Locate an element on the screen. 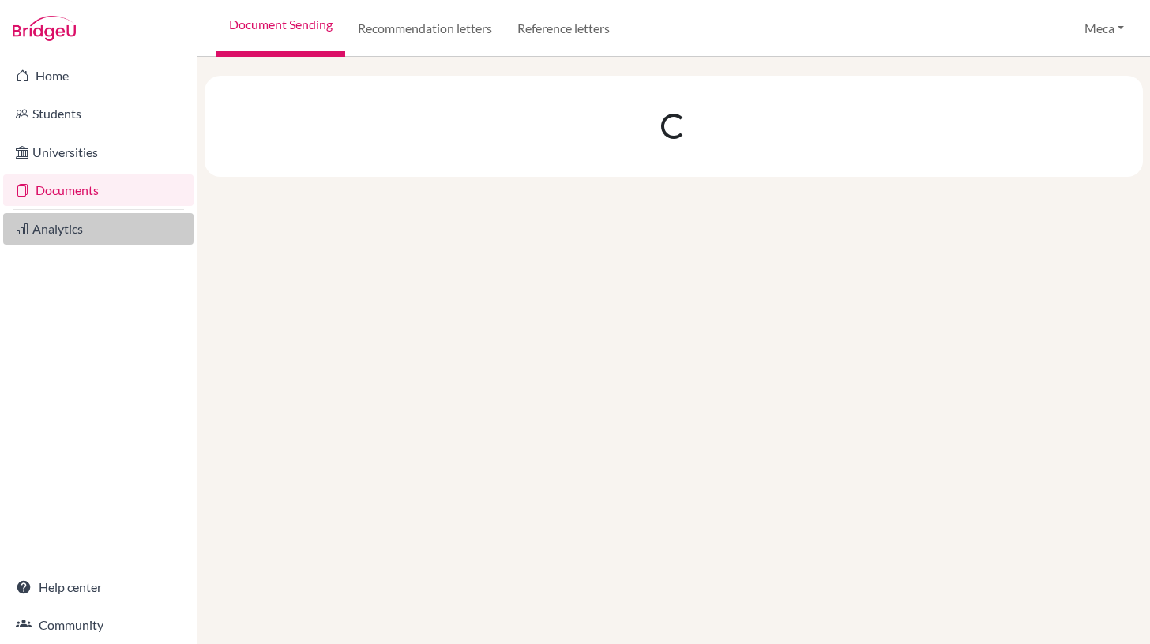 The height and width of the screenshot is (644, 1150). button: Meca is located at coordinates (1104, 28).